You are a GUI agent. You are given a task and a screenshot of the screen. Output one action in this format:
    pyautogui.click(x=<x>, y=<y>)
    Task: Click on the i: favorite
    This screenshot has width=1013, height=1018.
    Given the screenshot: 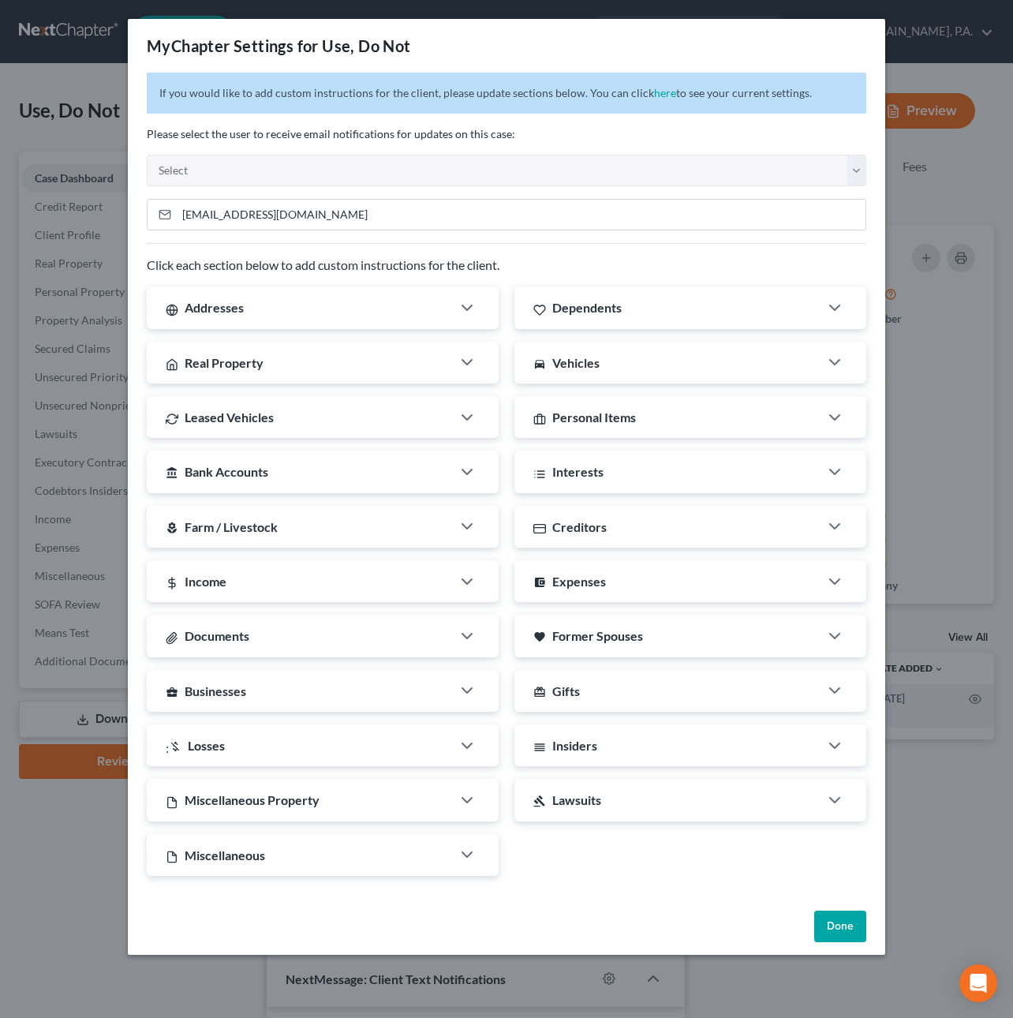 What is the action you would take?
    pyautogui.click(x=540, y=637)
    